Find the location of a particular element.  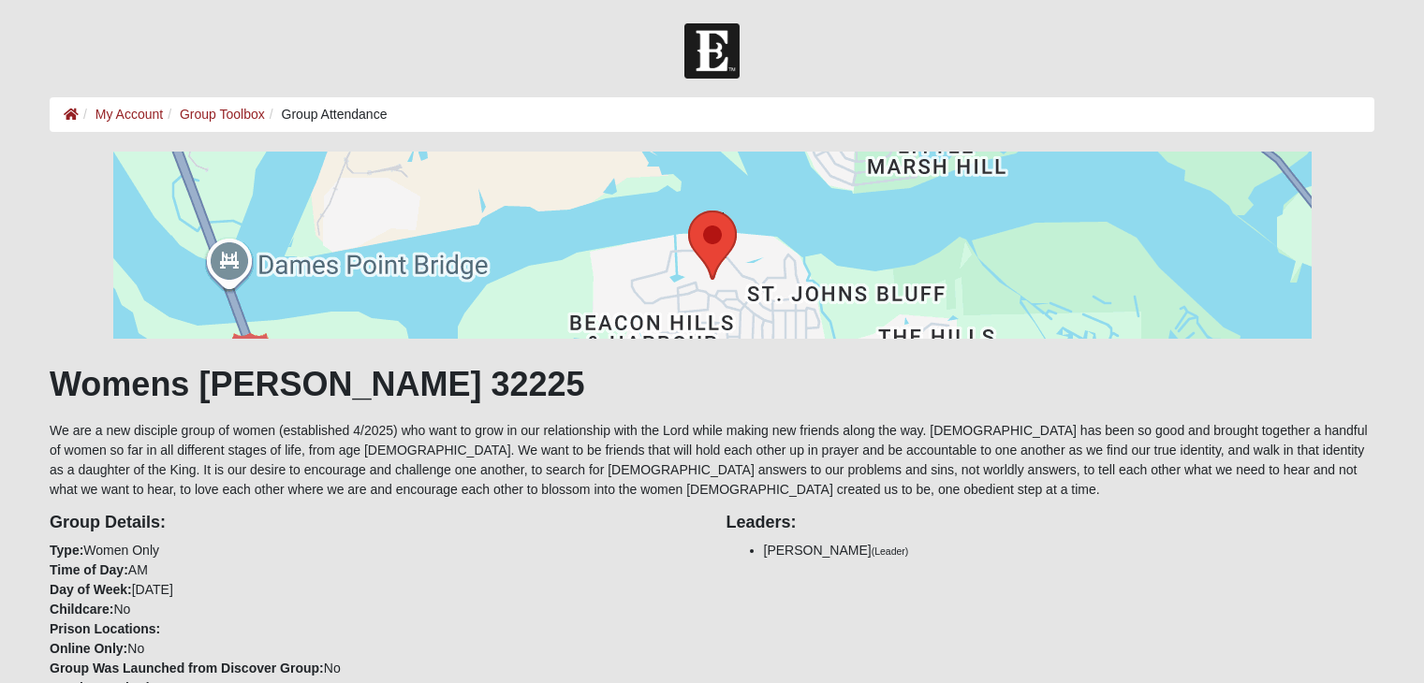

a: Group Toolbox is located at coordinates (222, 114).